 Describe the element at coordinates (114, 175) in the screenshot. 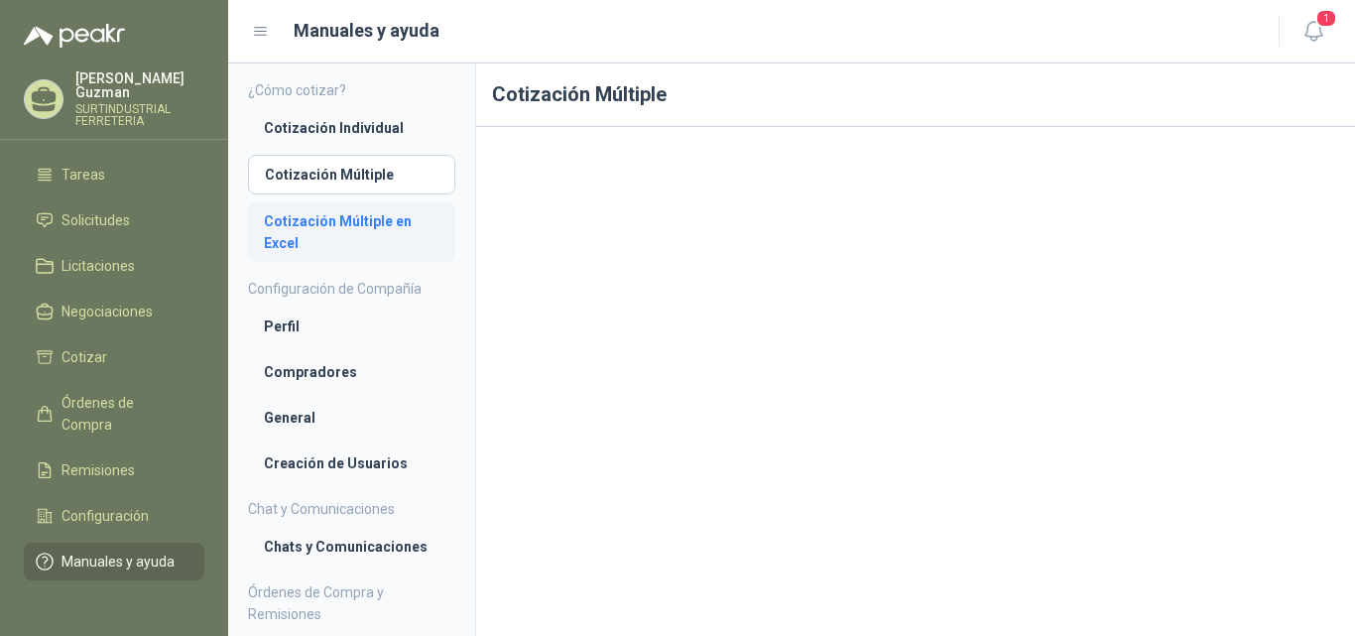

I see `a: Tareas` at that location.